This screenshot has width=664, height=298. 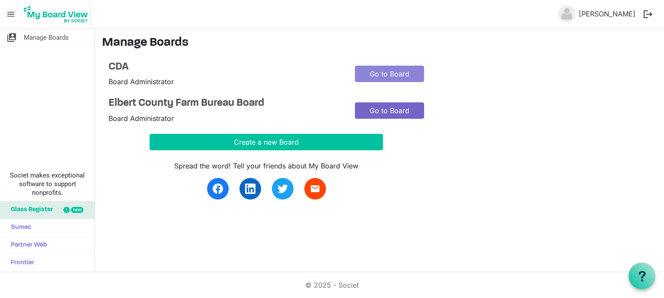 What do you see at coordinates (648, 14) in the screenshot?
I see `button: logout` at bounding box center [648, 14].